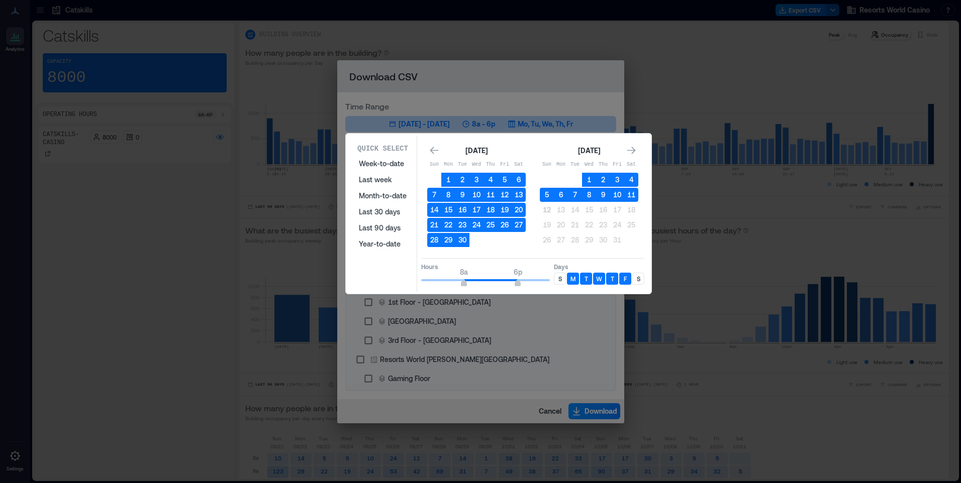 The width and height of the screenshot is (961, 483). Describe the element at coordinates (599, 267) in the screenshot. I see `p: Days` at that location.